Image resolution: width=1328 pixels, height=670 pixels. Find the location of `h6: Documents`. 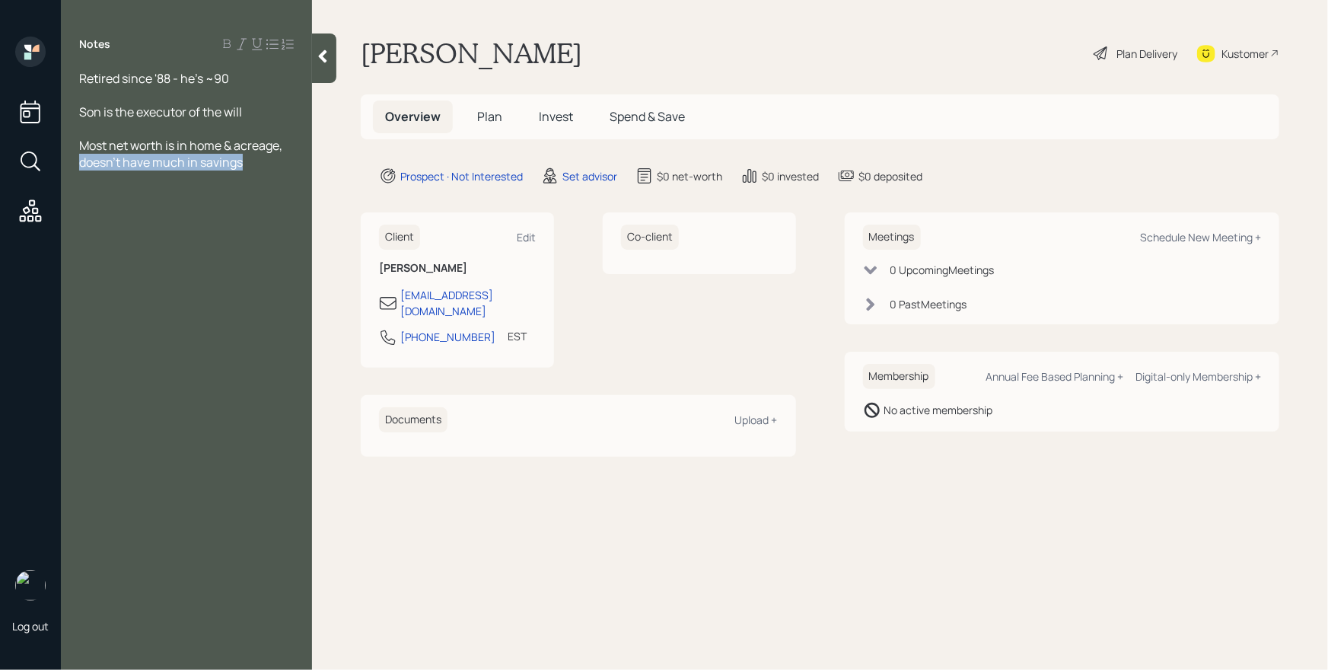

h6: Documents is located at coordinates (413, 419).